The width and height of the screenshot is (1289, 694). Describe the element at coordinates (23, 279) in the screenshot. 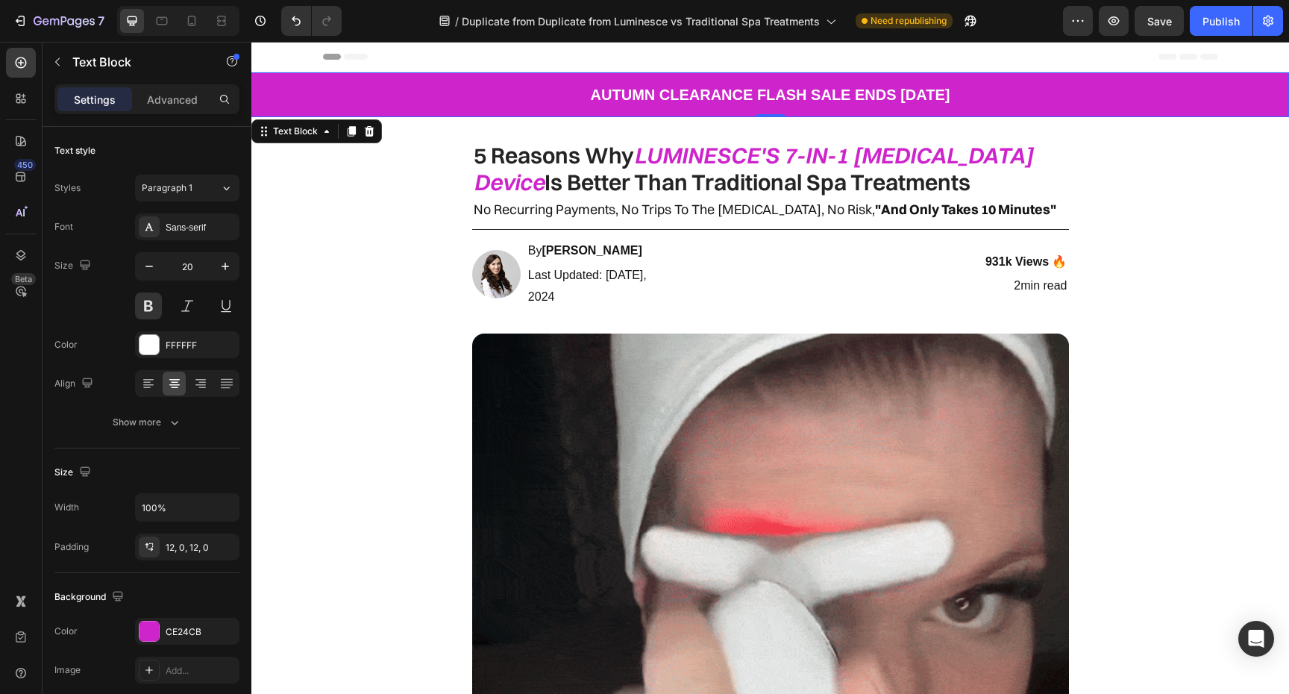

I see `div: Beta` at that location.